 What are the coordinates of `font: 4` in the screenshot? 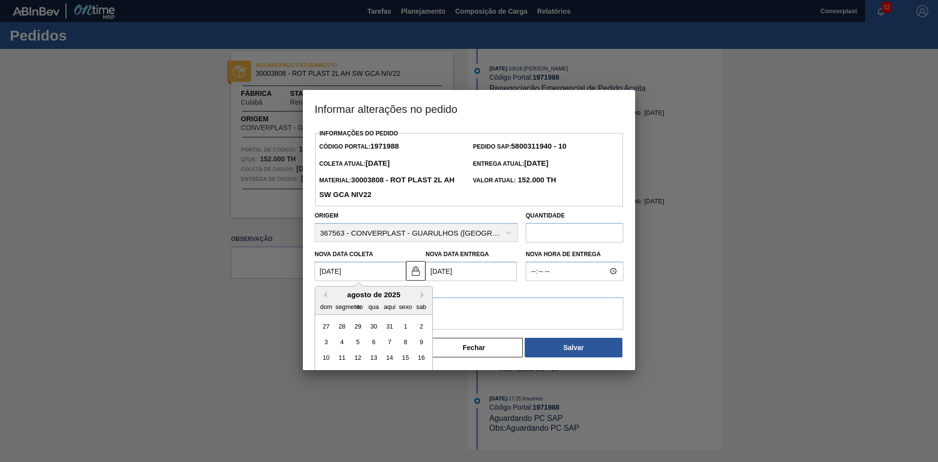 It's located at (342, 342).